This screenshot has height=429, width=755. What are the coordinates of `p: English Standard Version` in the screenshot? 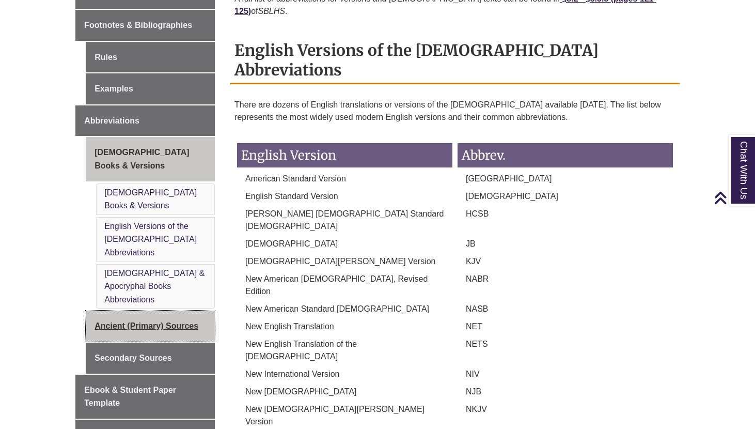 It's located at (345, 196).